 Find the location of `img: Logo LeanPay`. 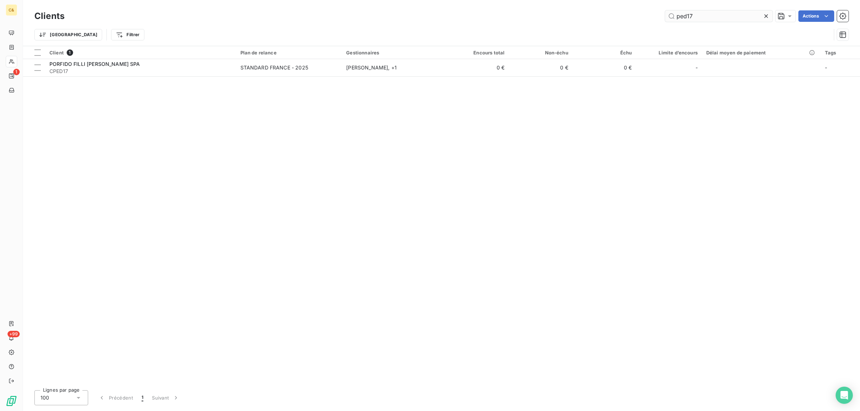

img: Logo LeanPay is located at coordinates (11, 401).